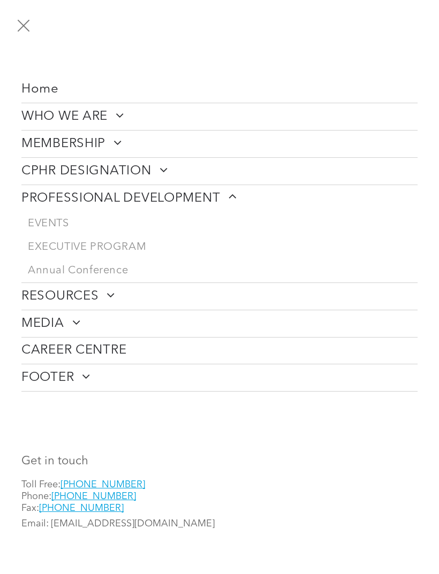 The width and height of the screenshot is (439, 574). What do you see at coordinates (219, 89) in the screenshot?
I see `a: Home` at bounding box center [219, 89].